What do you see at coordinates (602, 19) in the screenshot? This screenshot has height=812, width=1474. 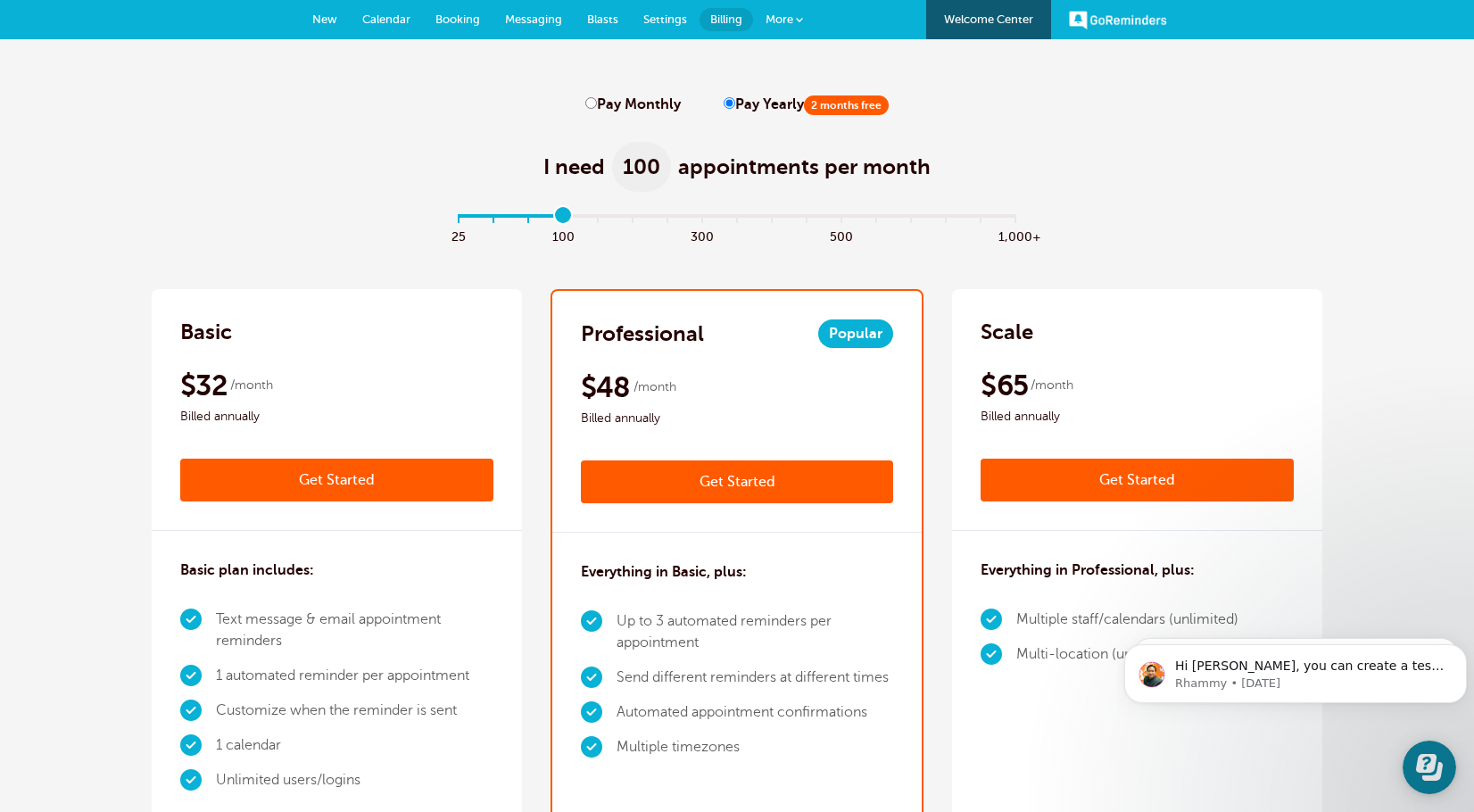 I see `span: Blasts` at bounding box center [602, 19].